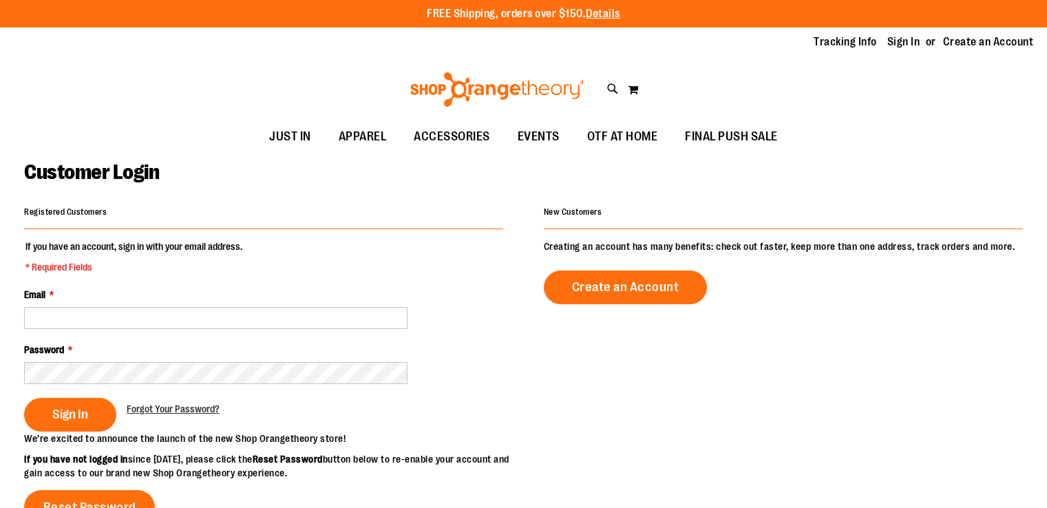 This screenshot has width=1047, height=508. What do you see at coordinates (731, 137) in the screenshot?
I see `a: FINAL PUSH SALE` at bounding box center [731, 137].